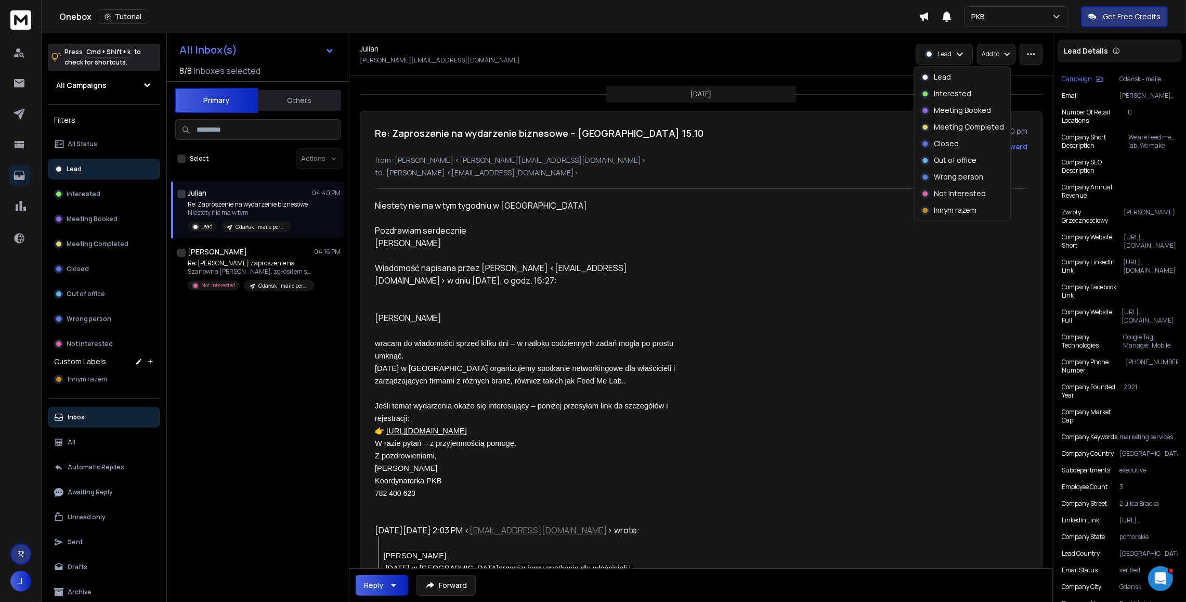  What do you see at coordinates (327, 252) in the screenshot?
I see `p: 04:16 PM` at bounding box center [327, 252].